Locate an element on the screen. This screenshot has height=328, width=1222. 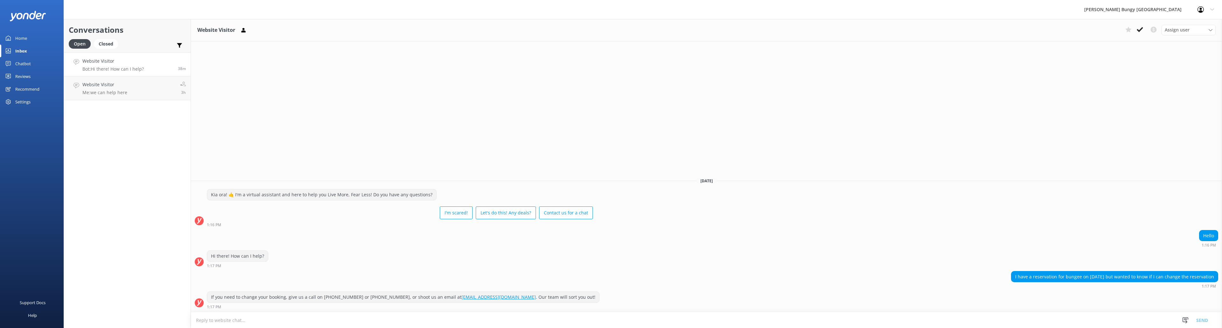
span: Sep 21 2025 10:29am (UTC +12:00) Pacific/Auckland is located at coordinates (183, 92).